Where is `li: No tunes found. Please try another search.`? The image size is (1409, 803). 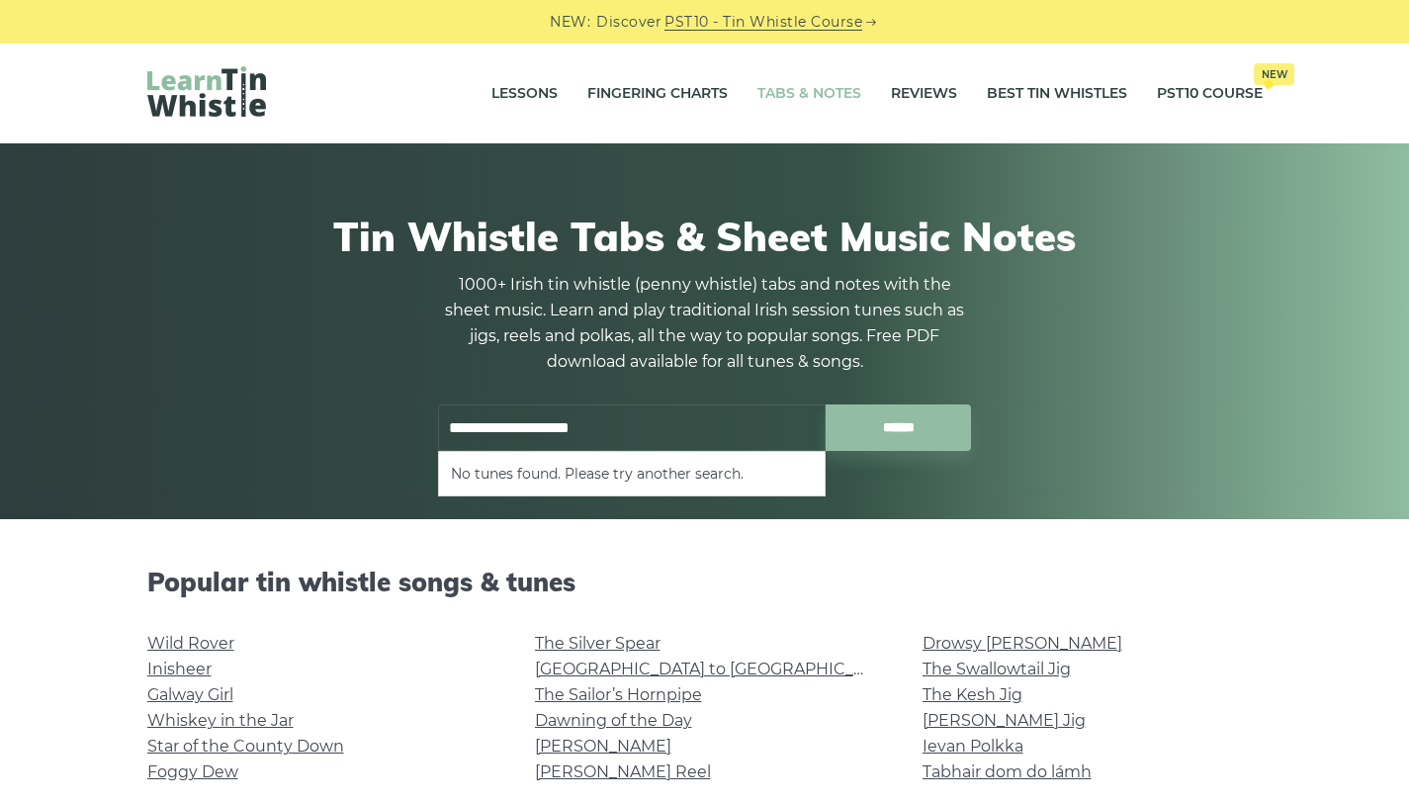
li: No tunes found. Please try another search. is located at coordinates (632, 474).